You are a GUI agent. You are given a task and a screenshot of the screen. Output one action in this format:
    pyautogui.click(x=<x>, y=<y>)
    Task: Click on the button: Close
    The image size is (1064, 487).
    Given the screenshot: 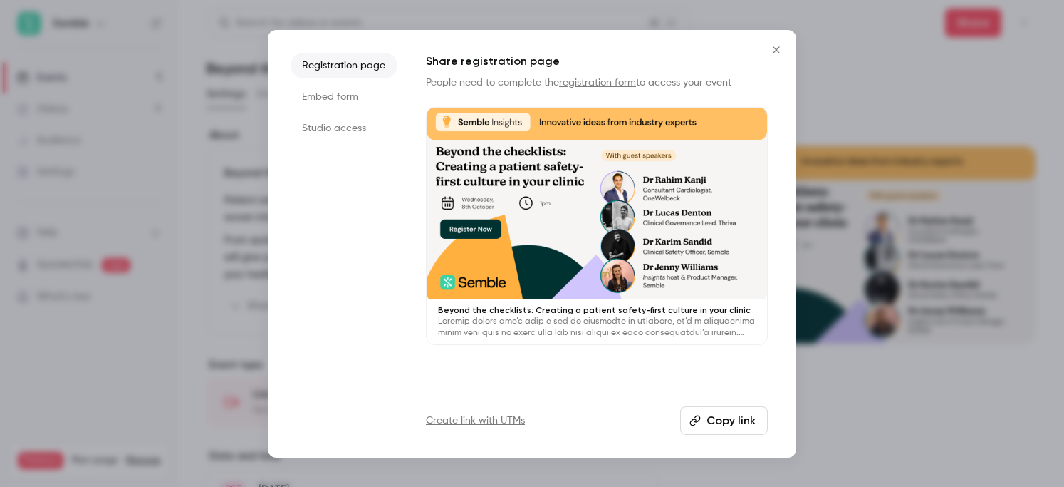 What is the action you would take?
    pyautogui.click(x=777, y=50)
    